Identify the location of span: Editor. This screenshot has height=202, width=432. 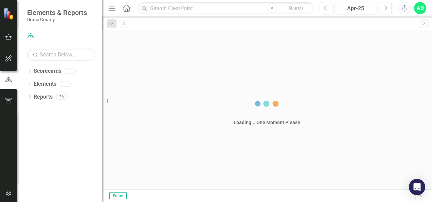
(117, 196).